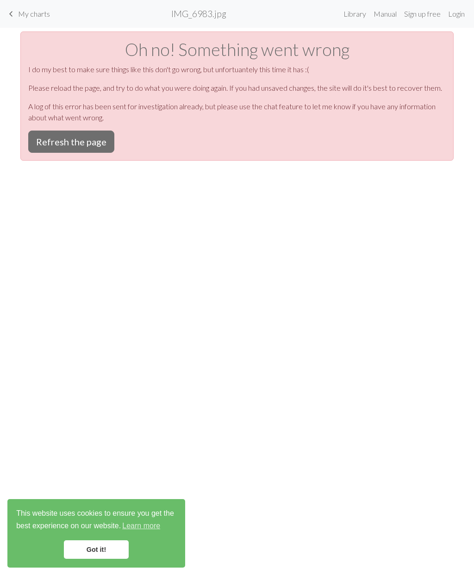 This screenshot has width=474, height=575. Describe the element at coordinates (28, 14) in the screenshot. I see `a: My charts` at that location.